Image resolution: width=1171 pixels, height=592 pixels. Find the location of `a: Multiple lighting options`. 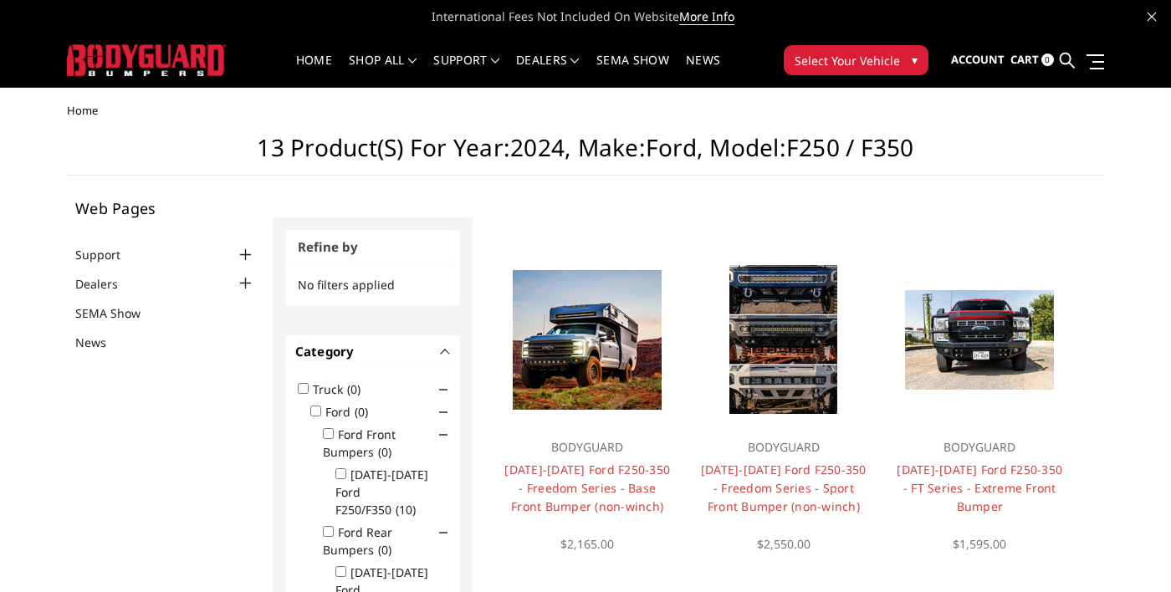

a: Multiple lighting options is located at coordinates (784, 341).